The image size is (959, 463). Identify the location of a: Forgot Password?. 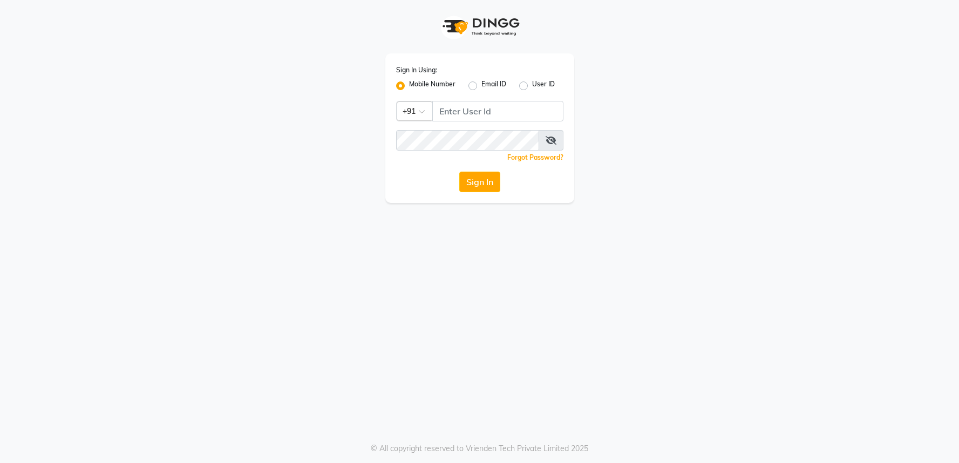
(535, 157).